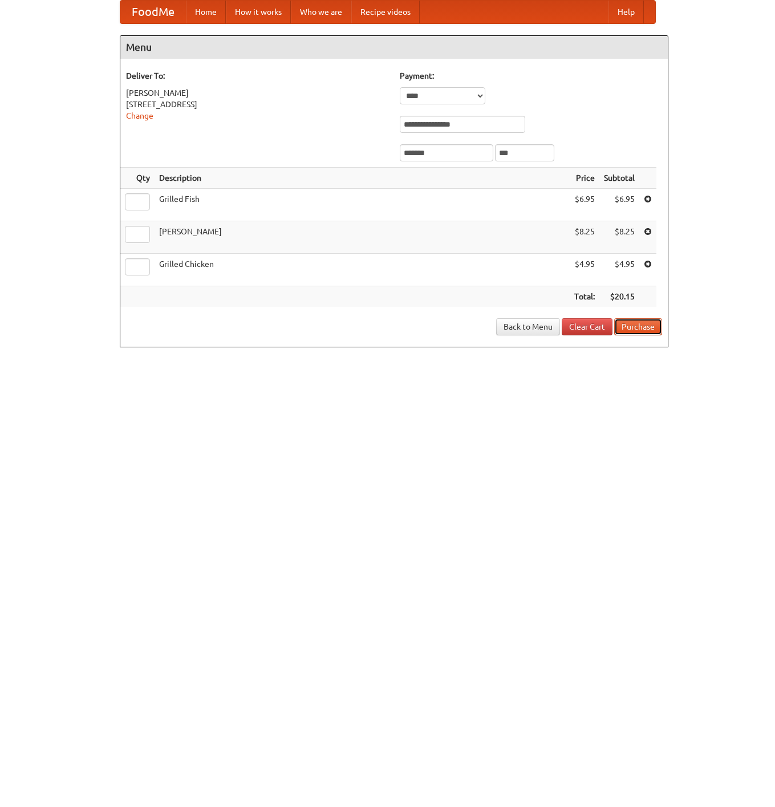 This screenshot has height=807, width=775. Describe the element at coordinates (619, 296) in the screenshot. I see `th: $20.15` at that location.